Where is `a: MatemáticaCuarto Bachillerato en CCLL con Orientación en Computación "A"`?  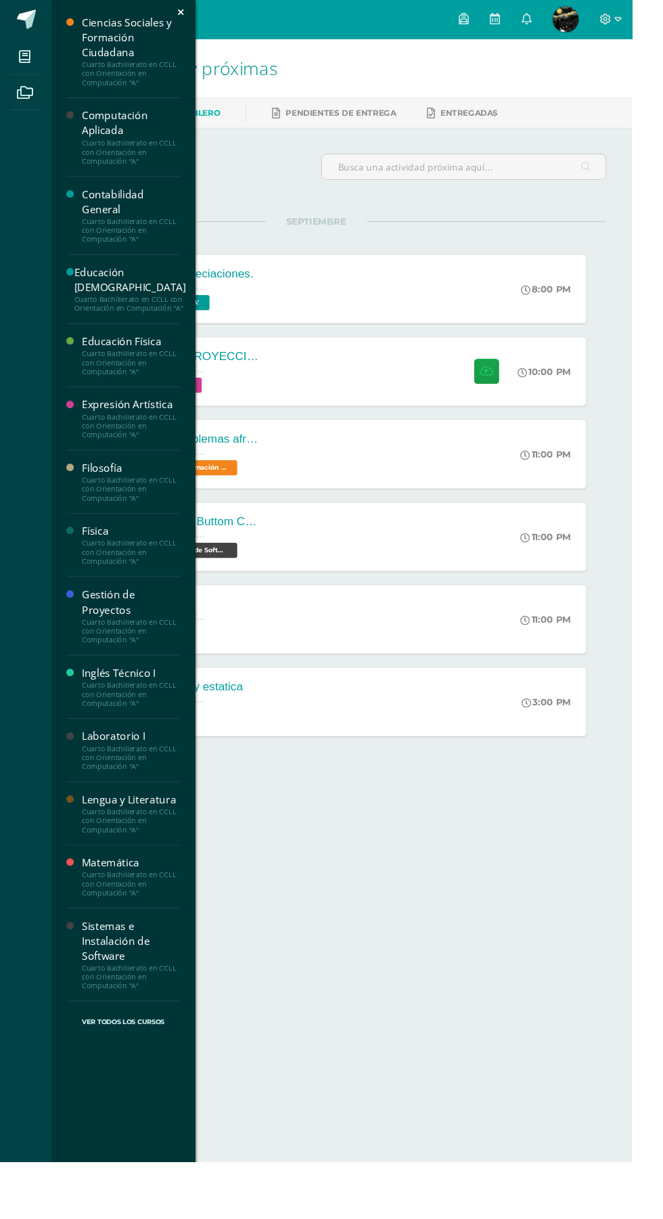 a: MatemáticaCuarto Bachillerato en CCLL con Orientación en Computación "A" is located at coordinates (137, 919).